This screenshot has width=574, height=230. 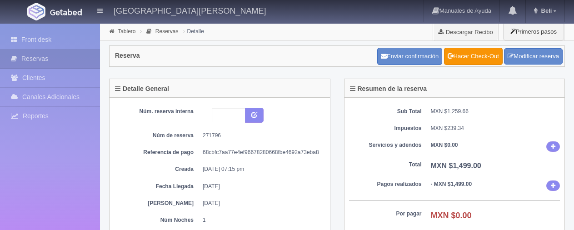 What do you see at coordinates (157, 169) in the screenshot?
I see `dt: Creada` at bounding box center [157, 169].